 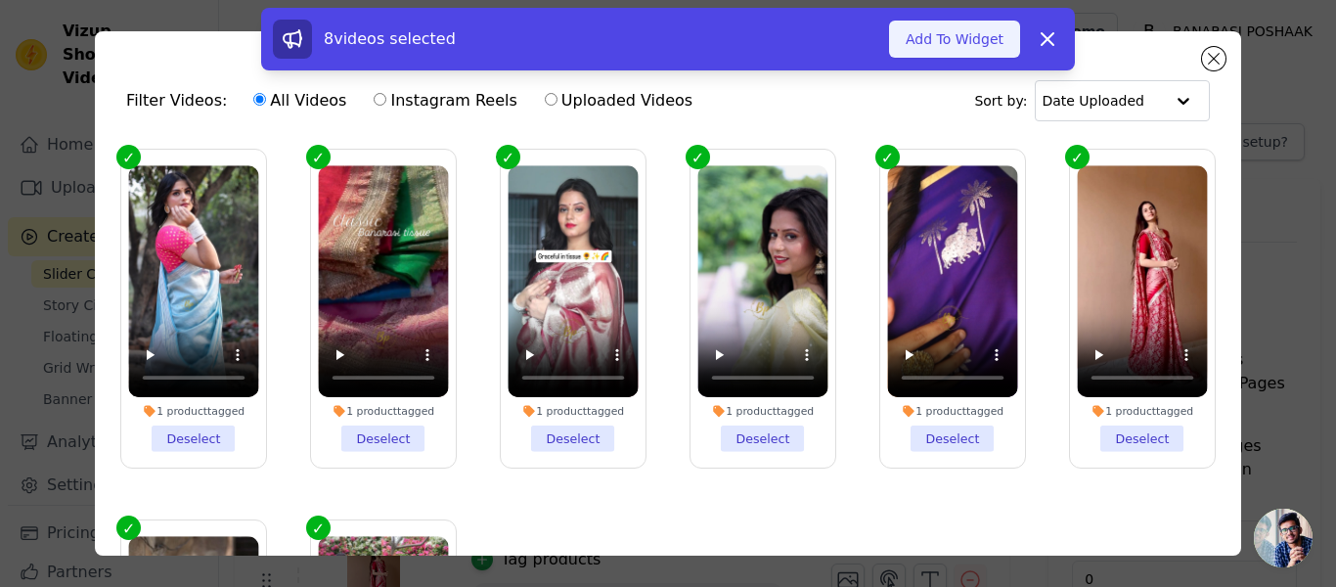 I want to click on label: All Videos, so click(x=299, y=101).